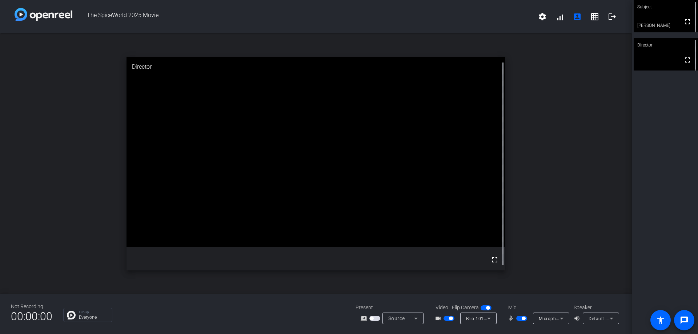  What do you see at coordinates (661, 320) in the screenshot?
I see `mat-icon: accessibility` at bounding box center [661, 320].